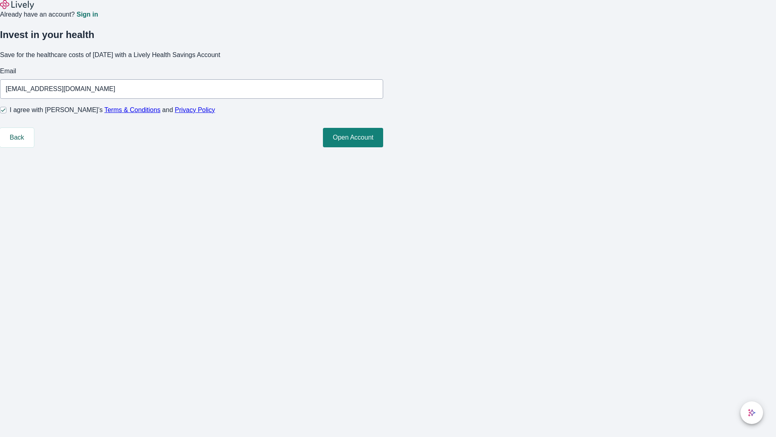 Image resolution: width=776 pixels, height=437 pixels. What do you see at coordinates (752, 412) in the screenshot?
I see `button: chat` at bounding box center [752, 412].